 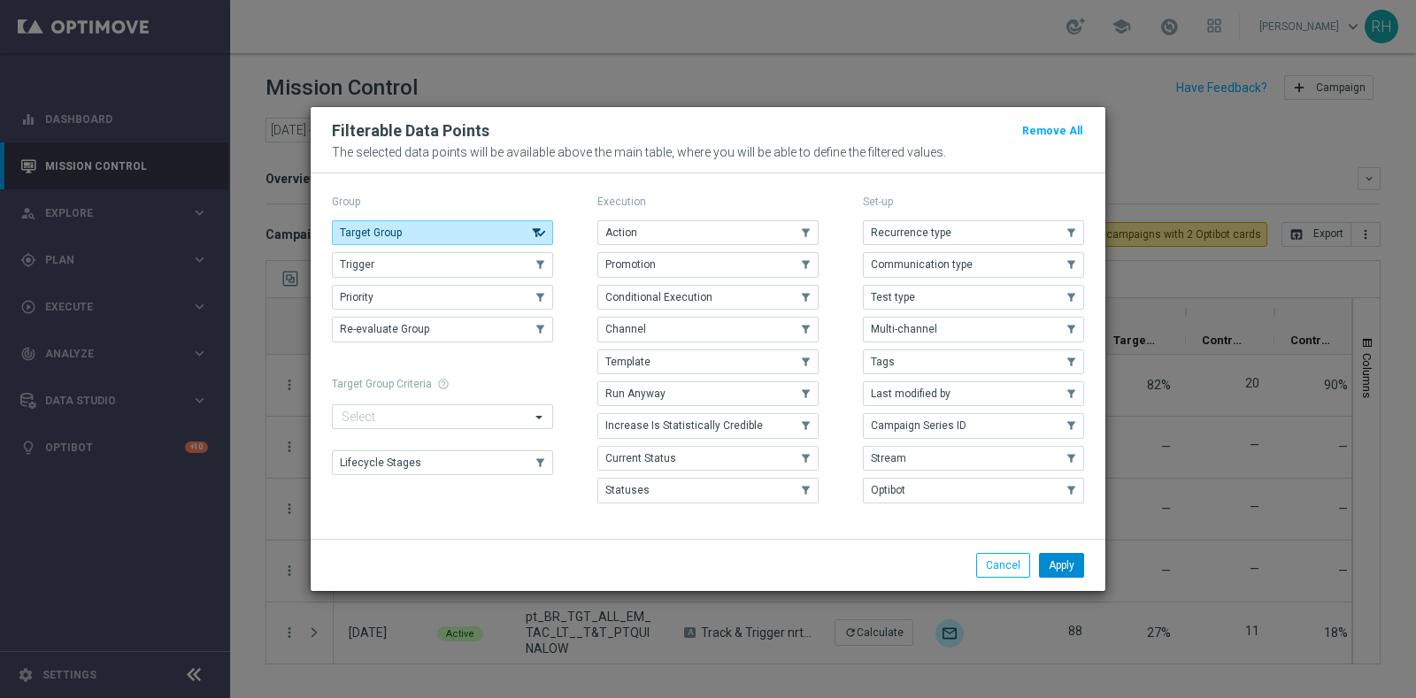 What do you see at coordinates (974, 329) in the screenshot?
I see `button: Multi-channel` at bounding box center [974, 329].